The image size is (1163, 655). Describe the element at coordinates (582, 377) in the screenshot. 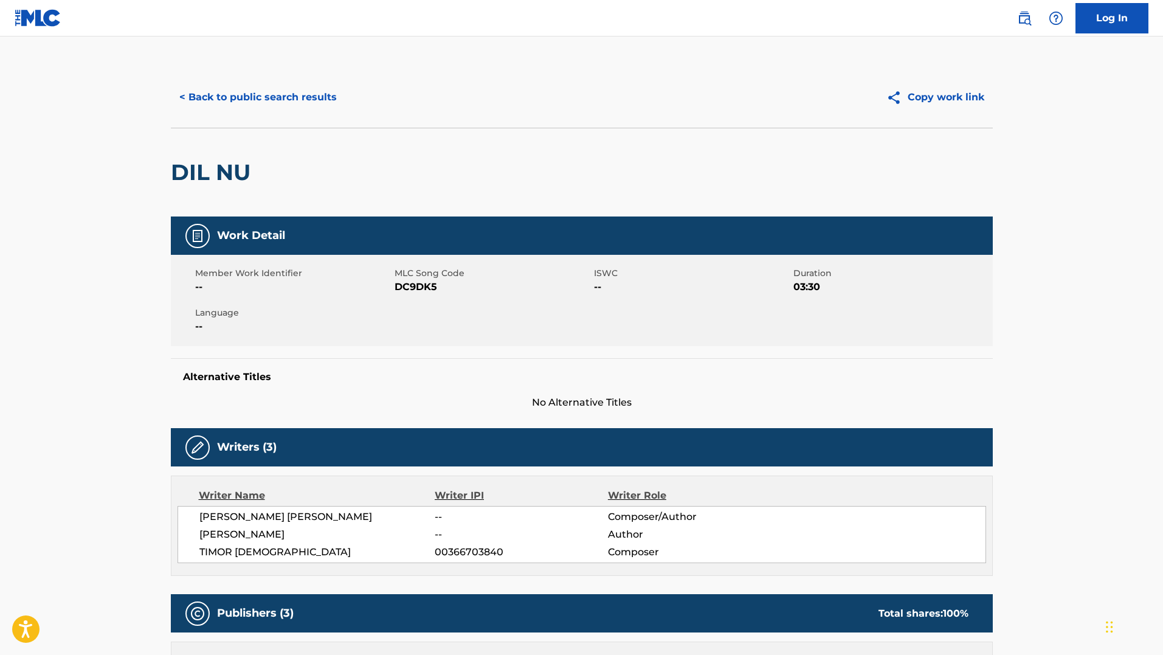

I see `h5: Alternative Titles` at that location.